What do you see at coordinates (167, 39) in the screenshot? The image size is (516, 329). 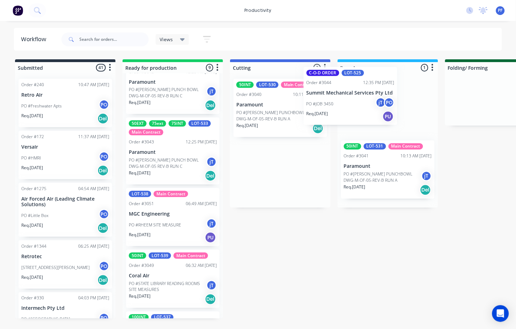 I see `span: Views` at bounding box center [167, 39].